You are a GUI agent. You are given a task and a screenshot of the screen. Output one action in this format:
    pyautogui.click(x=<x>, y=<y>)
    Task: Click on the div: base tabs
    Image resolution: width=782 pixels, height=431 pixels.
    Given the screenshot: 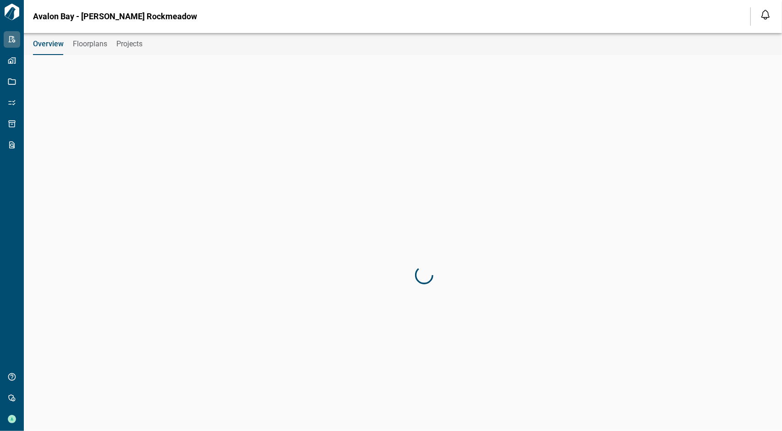 What is the action you would take?
    pyautogui.click(x=403, y=44)
    